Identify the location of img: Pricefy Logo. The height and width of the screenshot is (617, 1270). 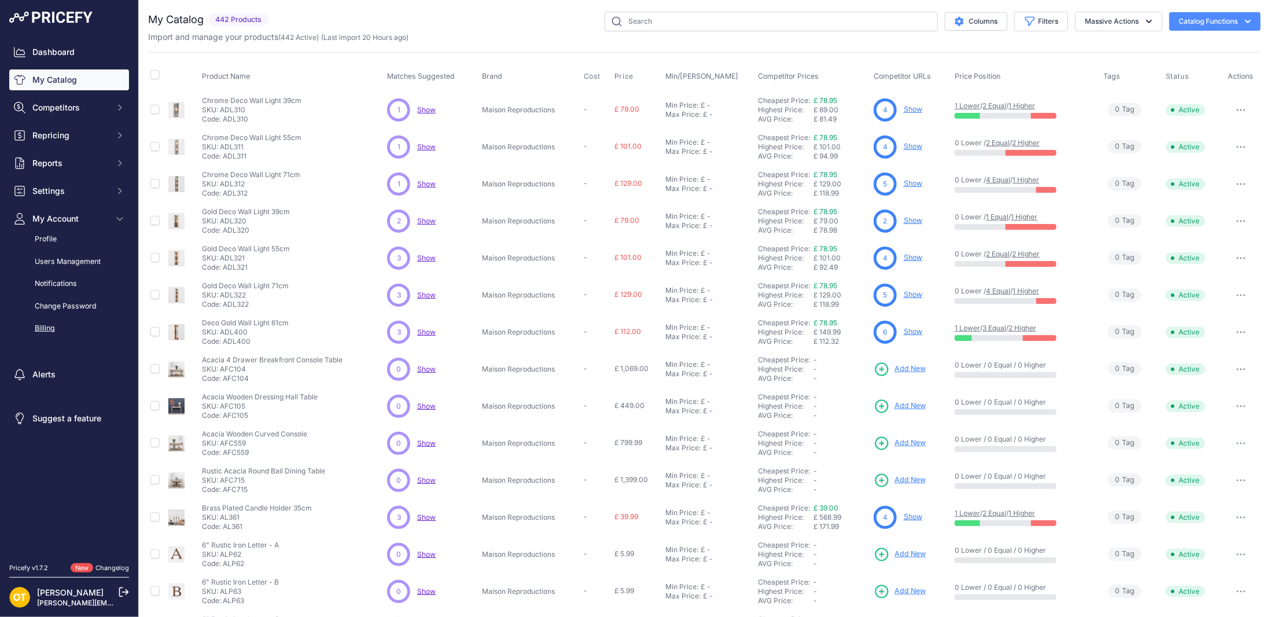
(51, 17).